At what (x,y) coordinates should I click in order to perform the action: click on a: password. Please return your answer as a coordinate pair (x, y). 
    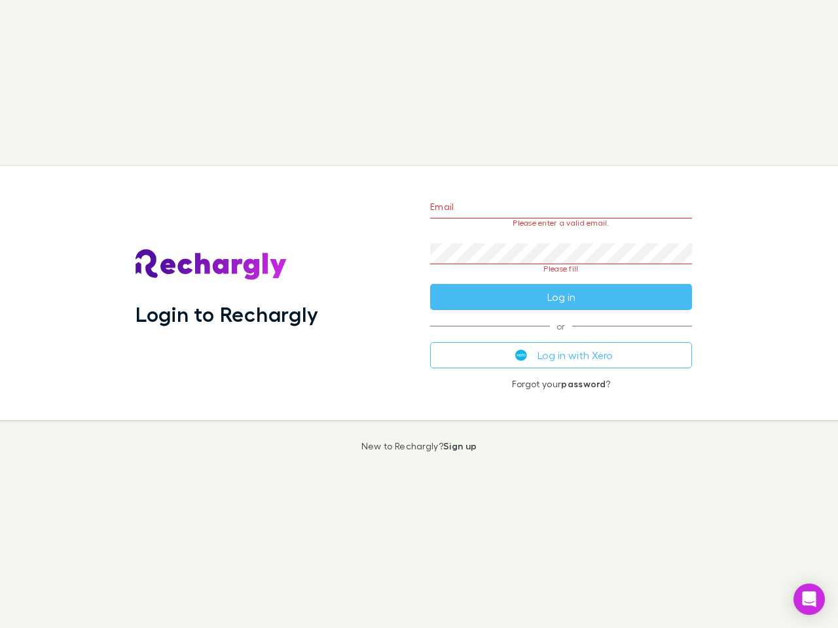
    Looking at the image, I should click on (583, 384).